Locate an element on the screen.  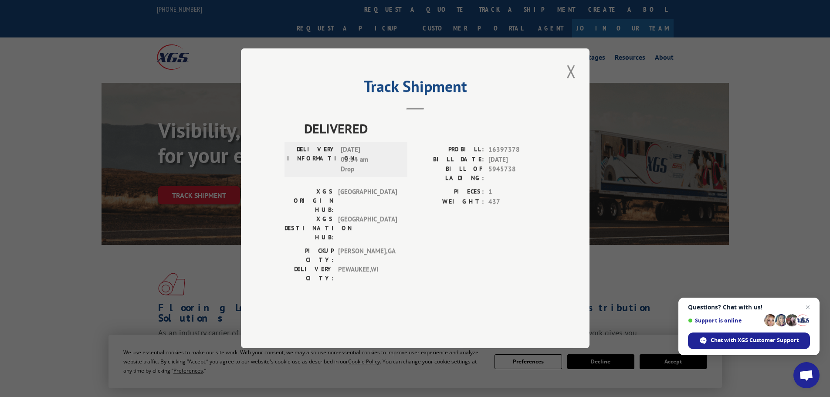
span: 16397378 is located at coordinates (517, 150).